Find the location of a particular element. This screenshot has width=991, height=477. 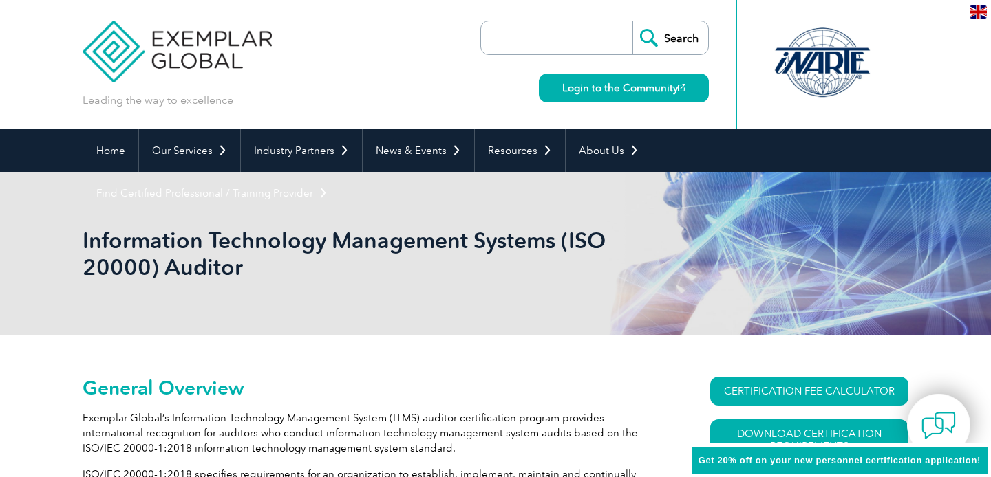

a: Find Certified Professional / Training Provider is located at coordinates (212, 193).